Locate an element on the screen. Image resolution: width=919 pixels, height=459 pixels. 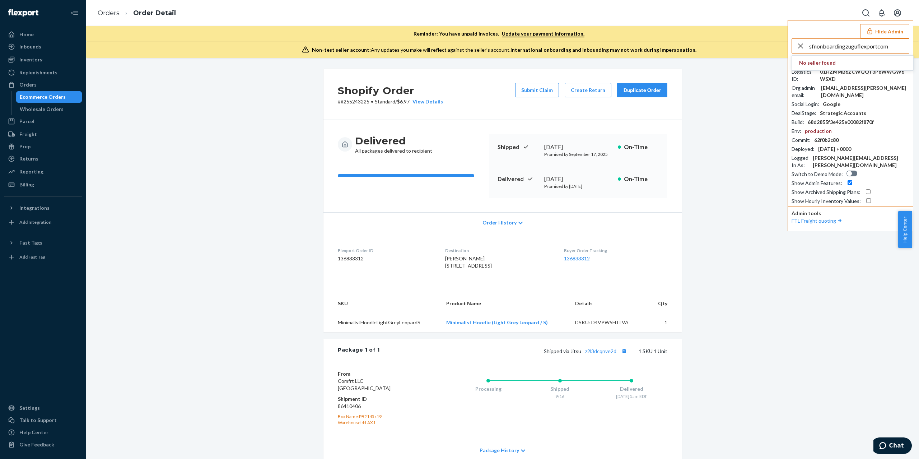
a: 136833312 is located at coordinates (577, 258).